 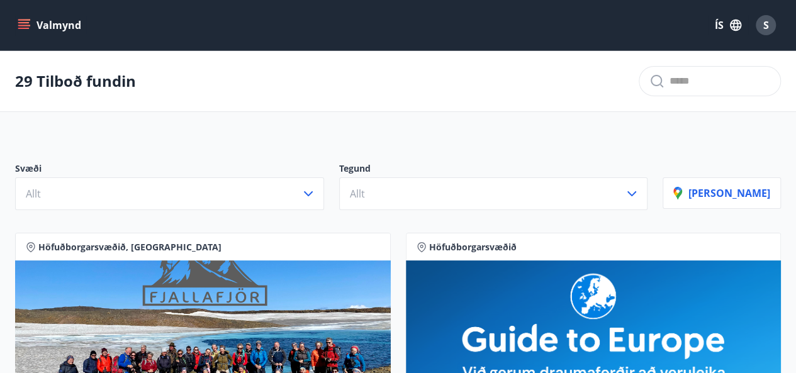 What do you see at coordinates (50, 25) in the screenshot?
I see `button: menu` at bounding box center [50, 25].